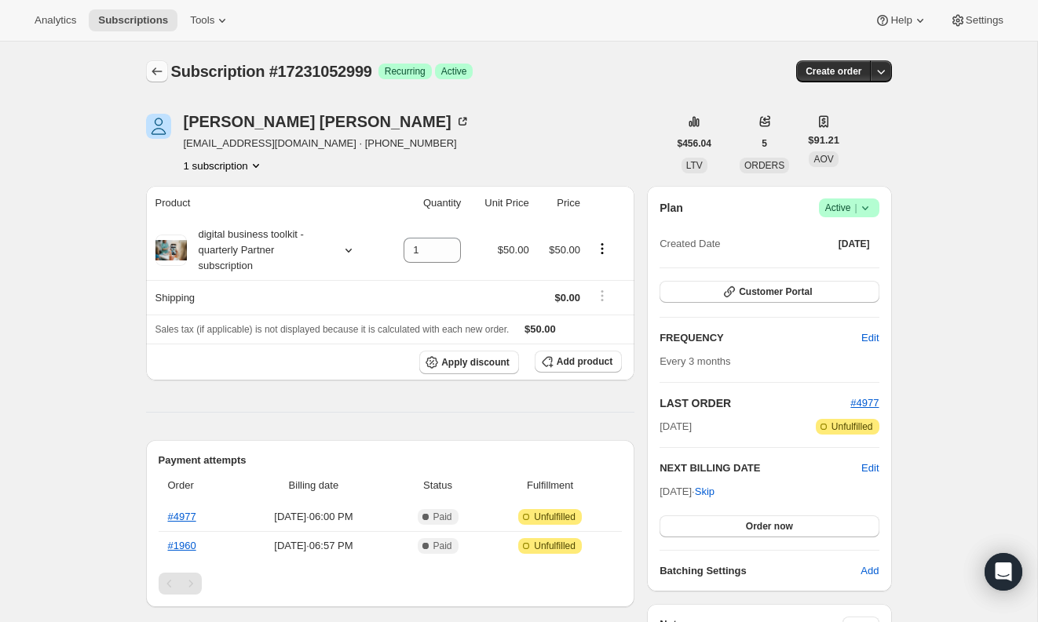 Image resolution: width=1038 pixels, height=622 pixels. What do you see at coordinates (704, 492) in the screenshot?
I see `button: Skip` at bounding box center [704, 492].